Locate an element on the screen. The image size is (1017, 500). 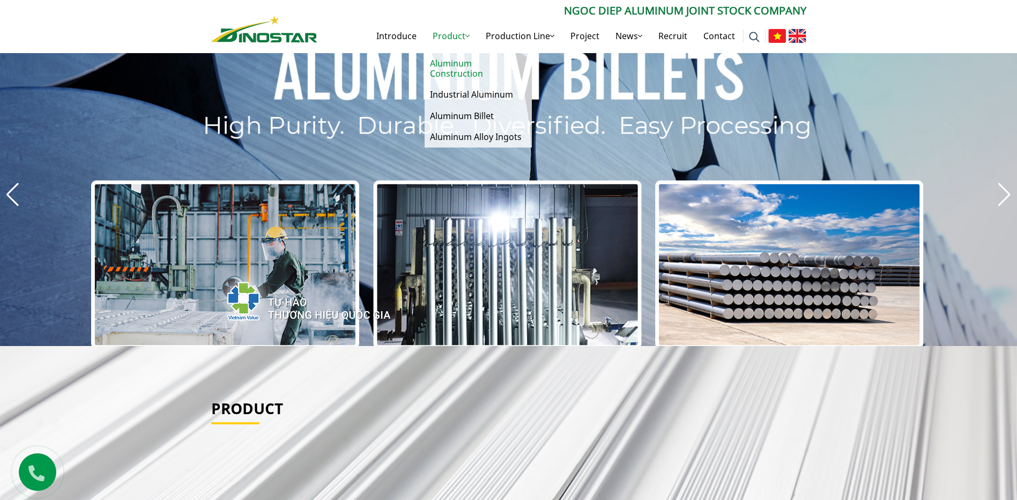
a: Aluminum Alloy Ingots is located at coordinates (478, 137).